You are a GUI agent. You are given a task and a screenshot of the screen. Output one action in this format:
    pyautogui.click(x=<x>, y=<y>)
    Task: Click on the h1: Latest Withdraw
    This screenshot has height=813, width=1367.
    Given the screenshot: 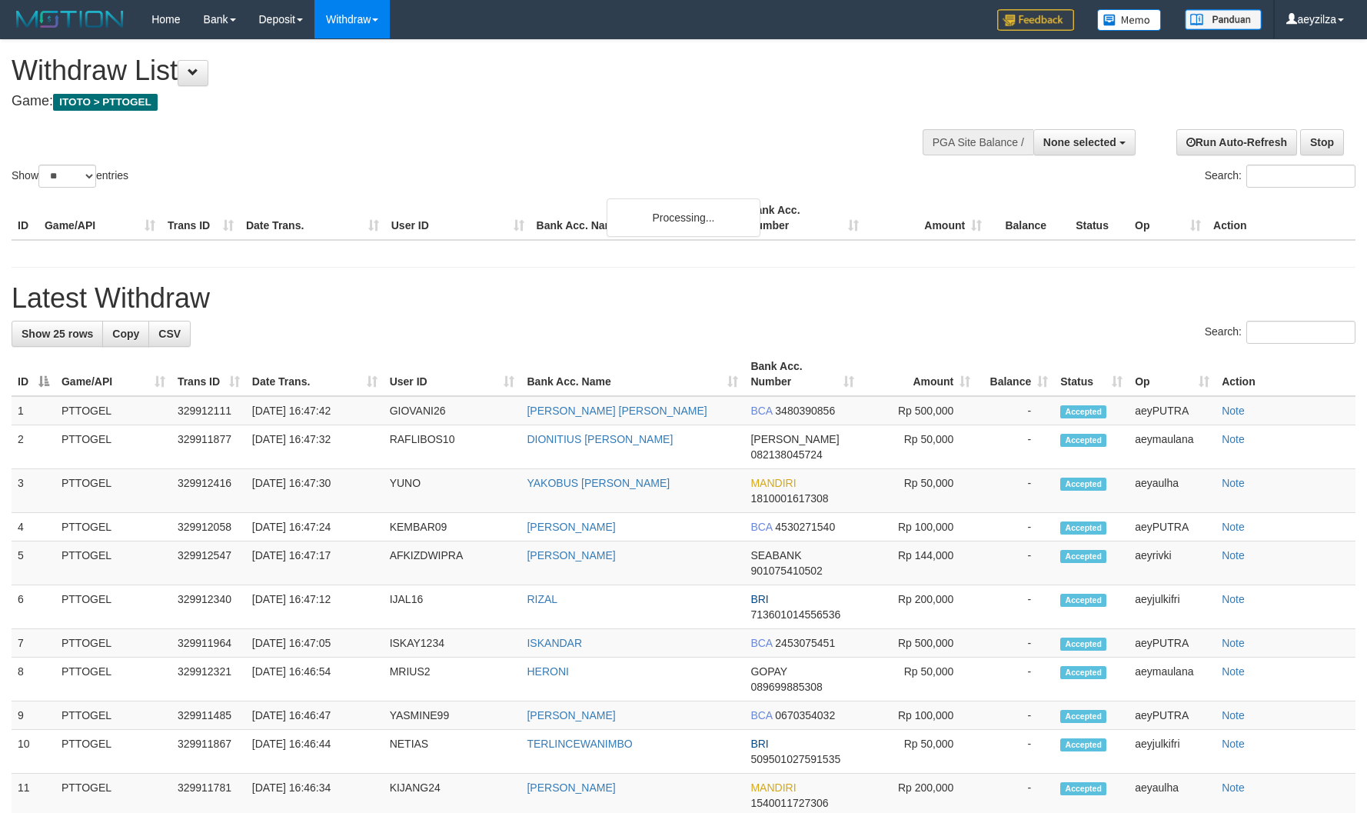 What is the action you would take?
    pyautogui.click(x=683, y=298)
    